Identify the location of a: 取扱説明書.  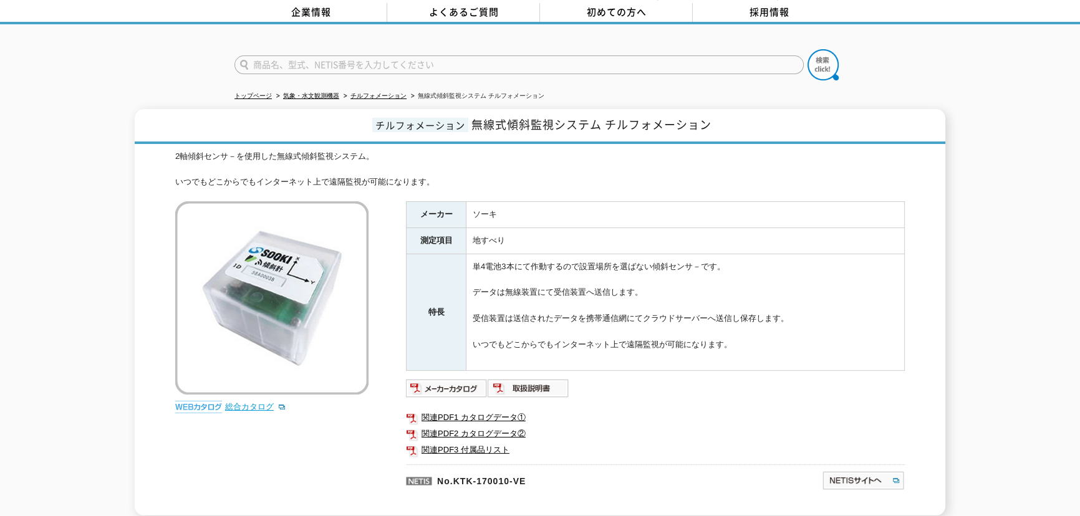
(528, 391).